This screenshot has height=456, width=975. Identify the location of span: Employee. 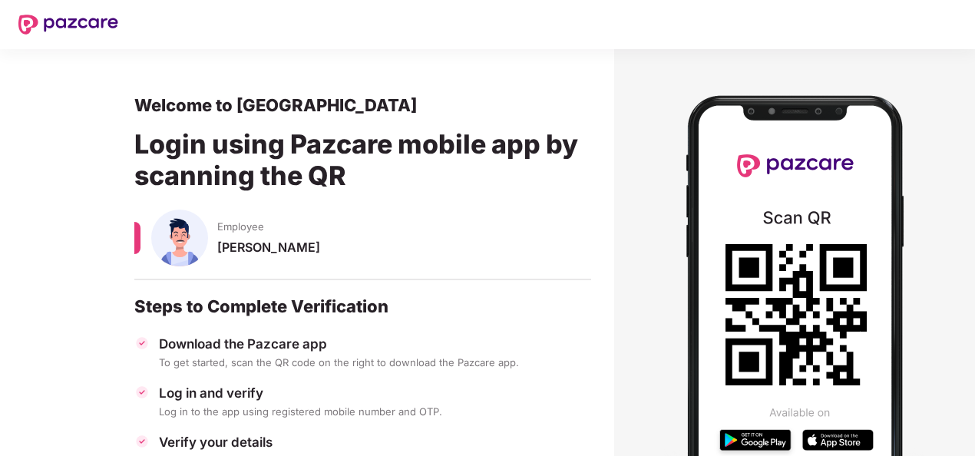
(240, 226).